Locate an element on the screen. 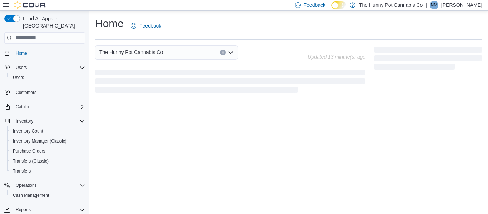 This screenshot has width=488, height=214. button: Cash Management is located at coordinates (47, 195).